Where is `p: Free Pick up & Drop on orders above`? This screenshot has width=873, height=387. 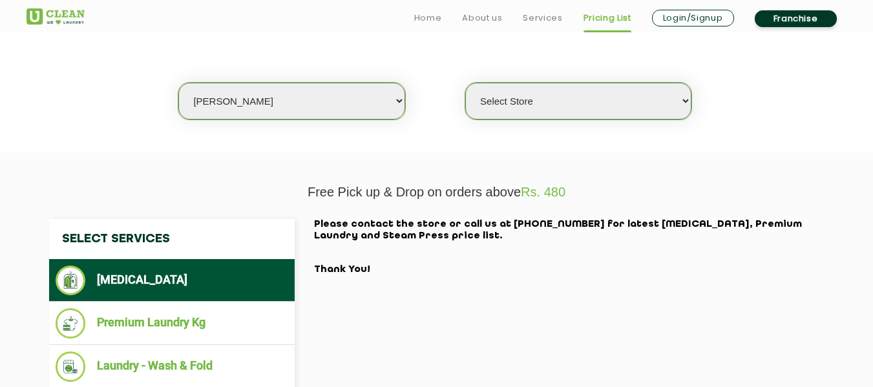 p: Free Pick up & Drop on orders above is located at coordinates (437, 192).